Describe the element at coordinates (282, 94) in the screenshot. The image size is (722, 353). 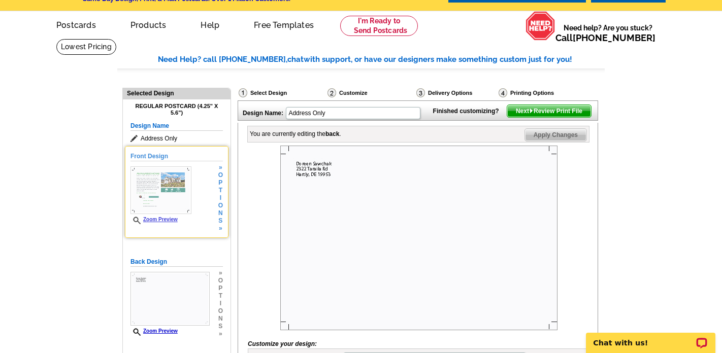
I see `div: Select Design` at that location.